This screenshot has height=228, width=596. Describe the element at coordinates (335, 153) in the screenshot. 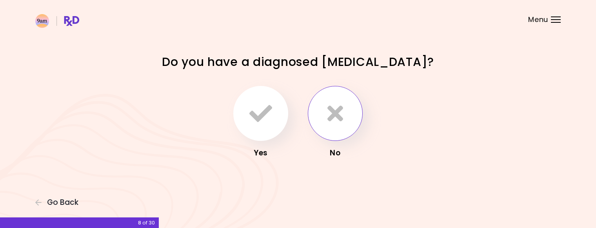

I see `div: No` at that location.